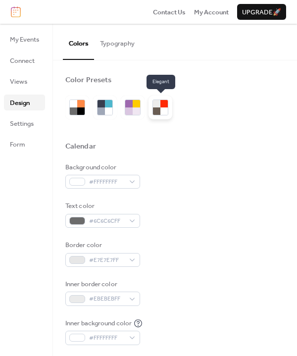 The height and width of the screenshot is (356, 297). What do you see at coordinates (98, 323) in the screenshot?
I see `div: Inner background color` at bounding box center [98, 323].